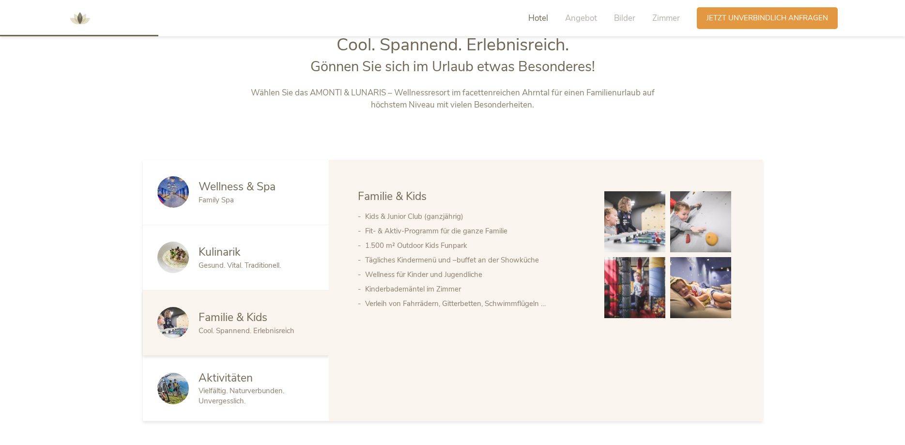 The width and height of the screenshot is (905, 445). I want to click on span: Gönnen Sie sich im Urlaub etwas Besonderes!, so click(453, 66).